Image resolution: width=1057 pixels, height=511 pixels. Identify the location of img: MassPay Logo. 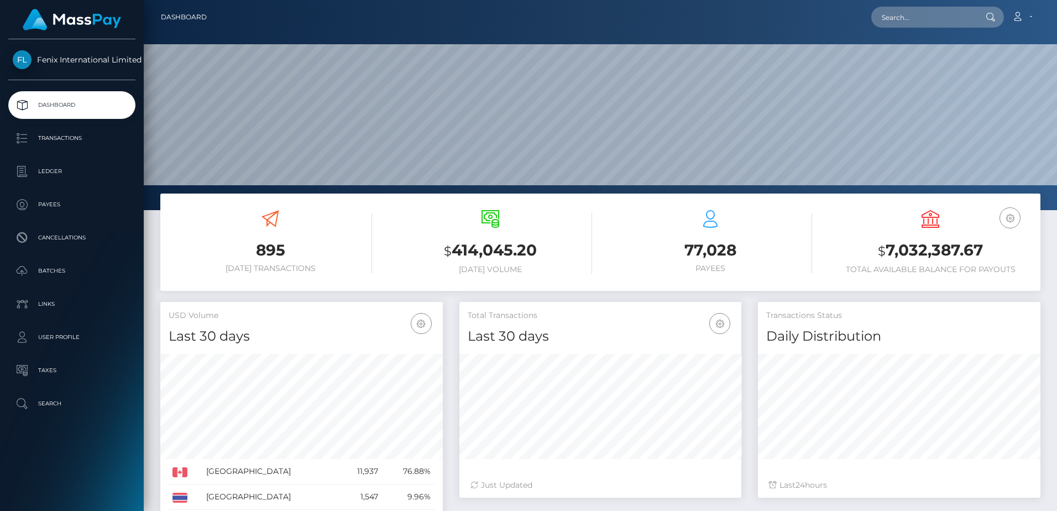
(72, 19).